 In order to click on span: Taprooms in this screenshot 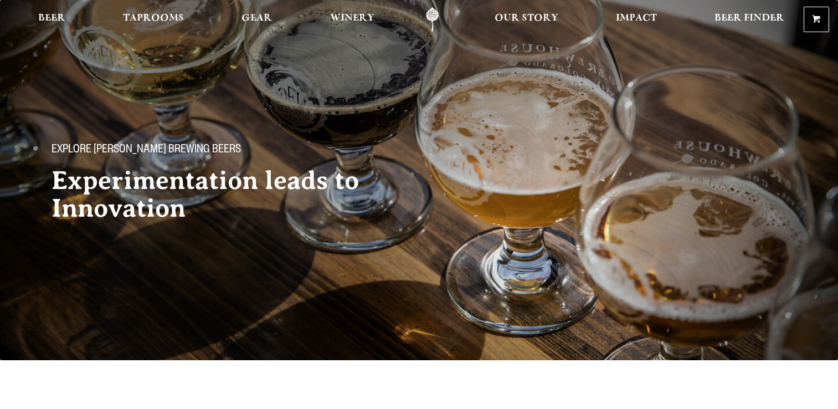, I will do `click(153, 18)`.